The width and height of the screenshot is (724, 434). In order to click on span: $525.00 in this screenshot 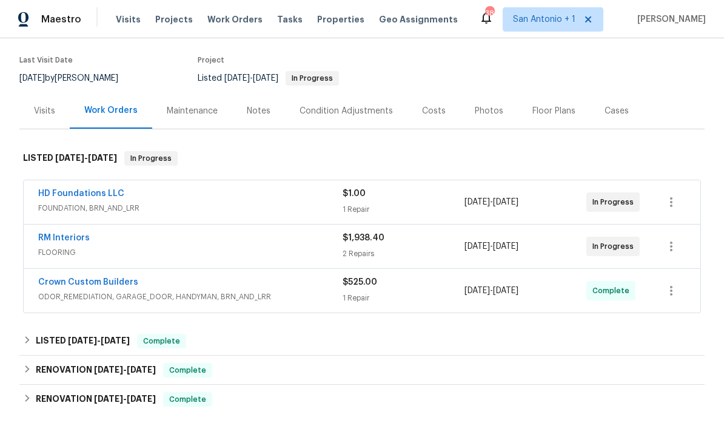, I will do `click(360, 282)`.